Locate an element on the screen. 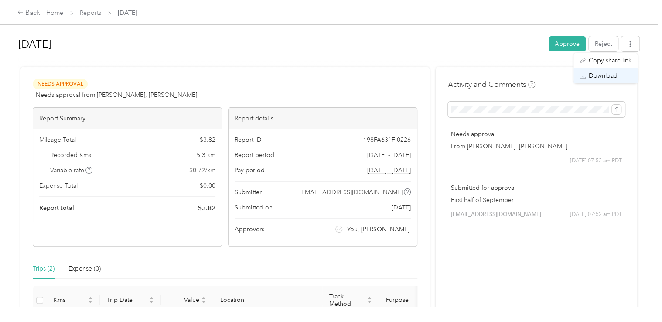 The image size is (662, 322). p: Needs approval is located at coordinates (536, 134).